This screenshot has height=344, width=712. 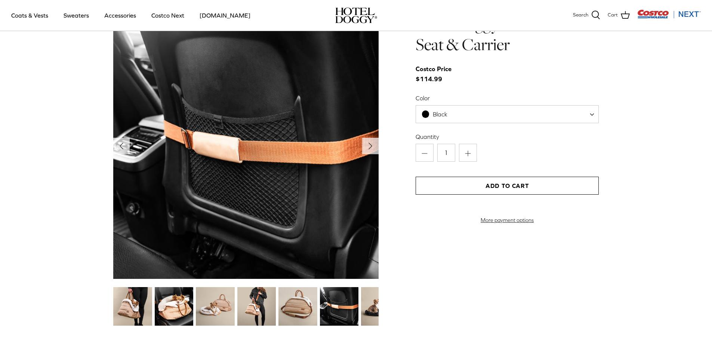 What do you see at coordinates (507, 98) in the screenshot?
I see `label: Color` at bounding box center [507, 98].